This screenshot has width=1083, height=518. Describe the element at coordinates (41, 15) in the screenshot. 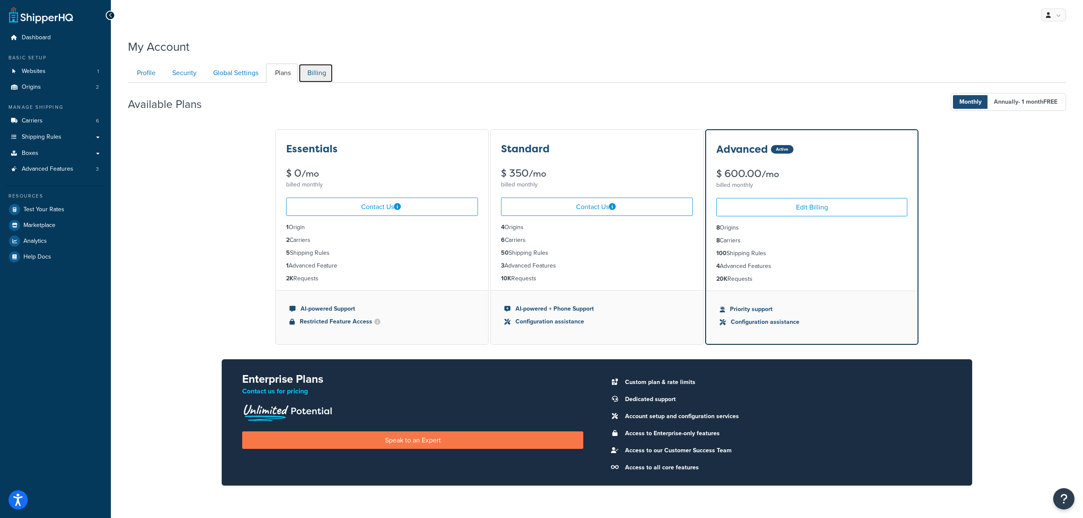

I see `a: ShipperHQ Home` at that location.